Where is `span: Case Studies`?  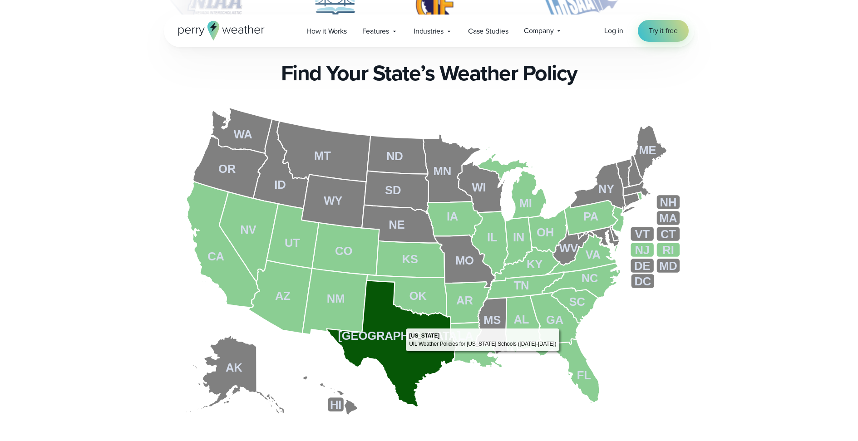
span: Case Studies is located at coordinates (488, 31).